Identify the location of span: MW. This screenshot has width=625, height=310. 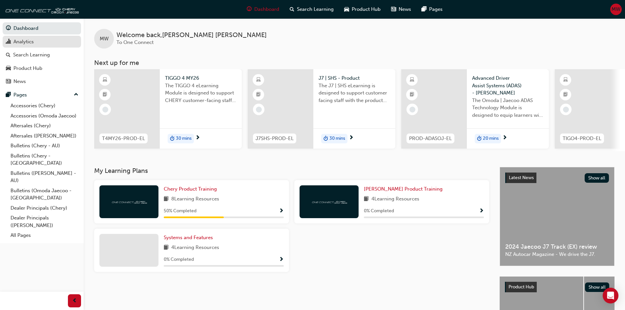
(616, 9).